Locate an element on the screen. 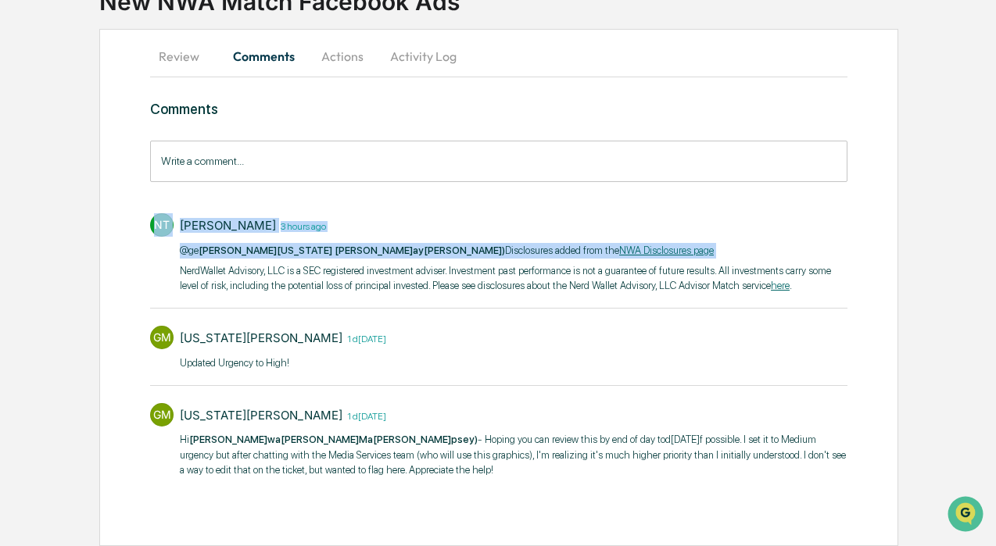 This screenshot has width=996, height=546. a: Powered byPylon is located at coordinates (149, 270).